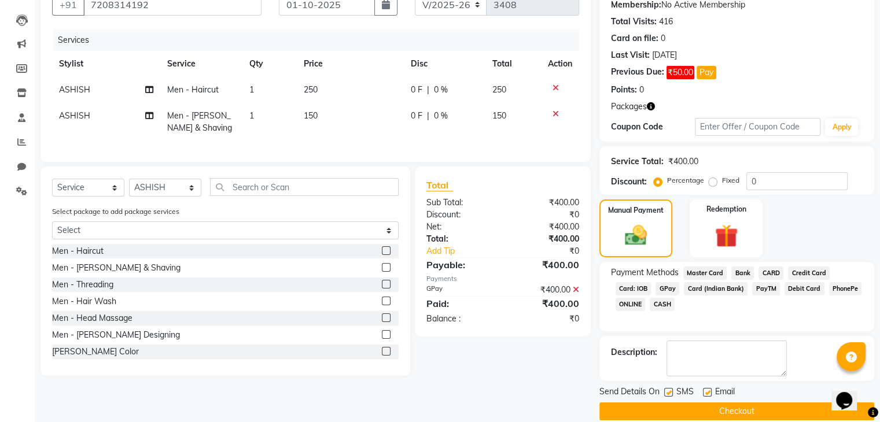 This screenshot has width=880, height=422. I want to click on div: Men - Head Massage, so click(92, 318).